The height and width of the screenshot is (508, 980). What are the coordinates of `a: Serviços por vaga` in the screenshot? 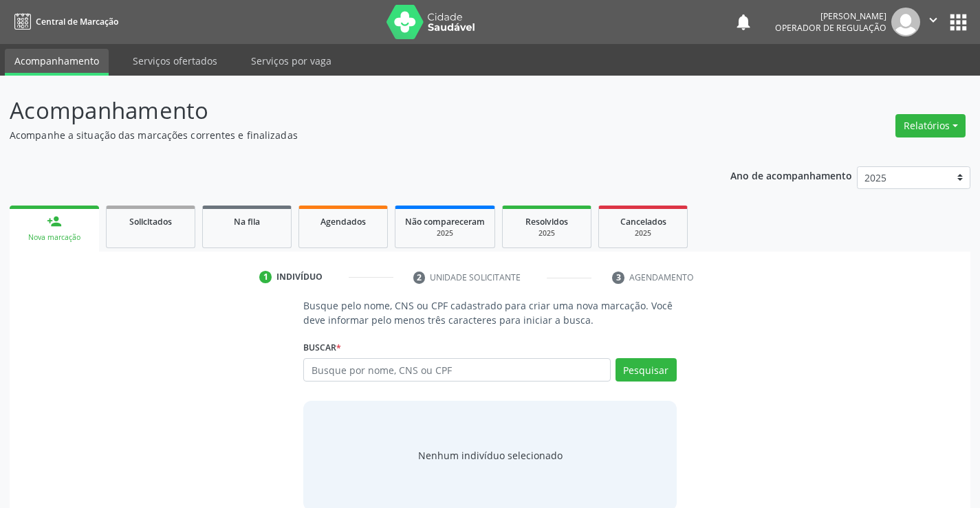 It's located at (291, 61).